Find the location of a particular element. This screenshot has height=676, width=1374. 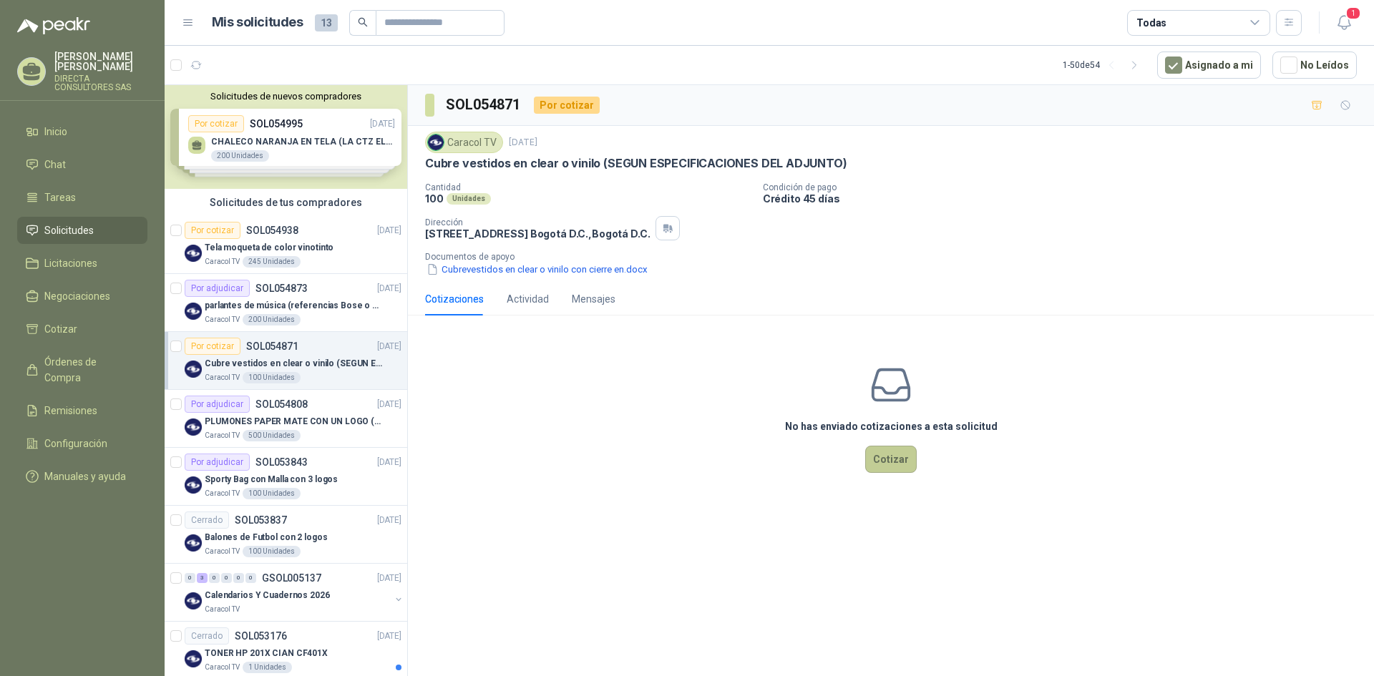

a: Chat is located at coordinates (82, 165).